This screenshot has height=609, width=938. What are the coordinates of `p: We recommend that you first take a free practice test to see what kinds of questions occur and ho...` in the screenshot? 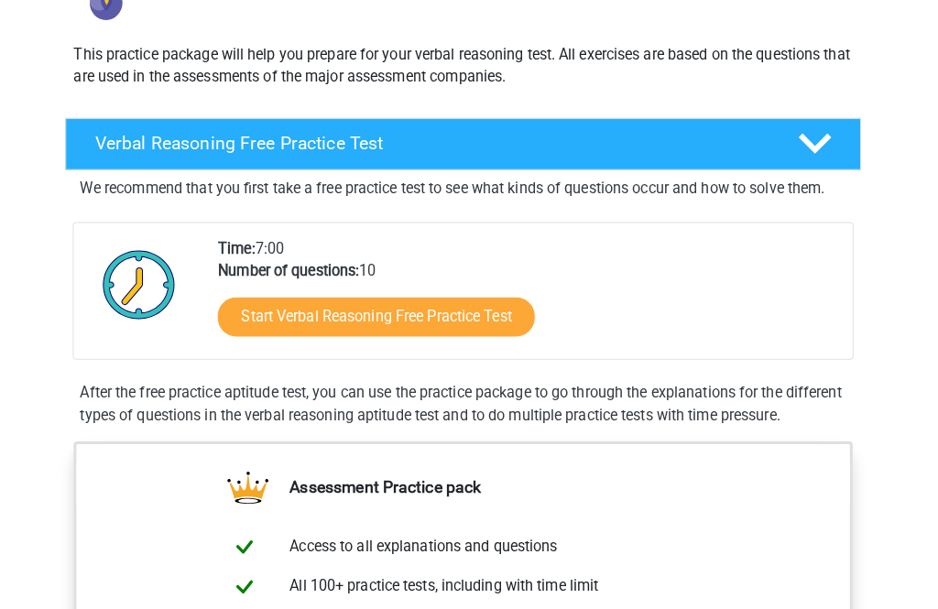 It's located at (469, 186).